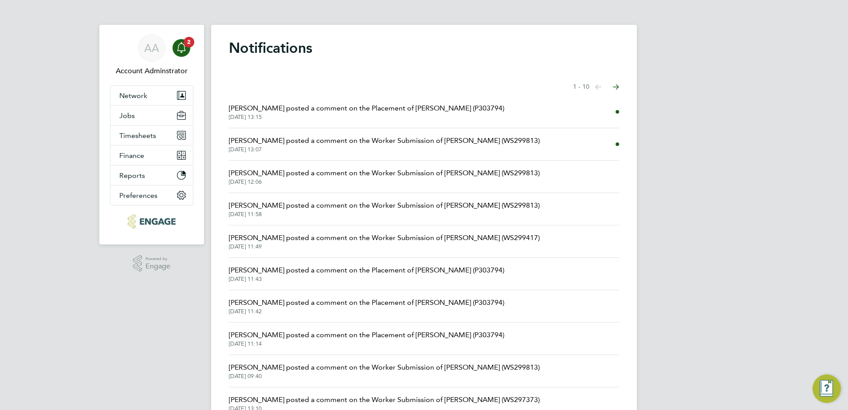 This screenshot has width=848, height=410. I want to click on span: Jobs, so click(127, 115).